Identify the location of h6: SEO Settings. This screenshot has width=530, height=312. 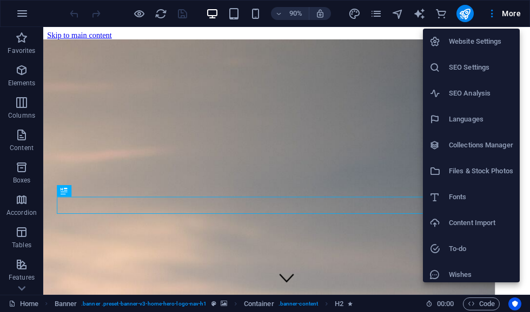
(480, 68).